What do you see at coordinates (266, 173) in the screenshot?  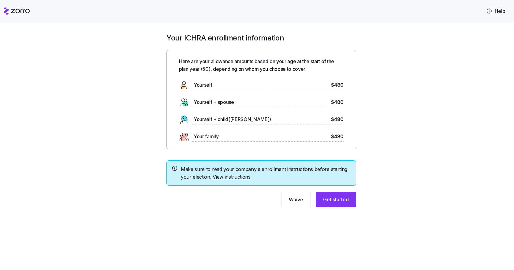 I see `span: Make sure to read your company's enrollment instructions before starting your election.` at bounding box center [266, 173].